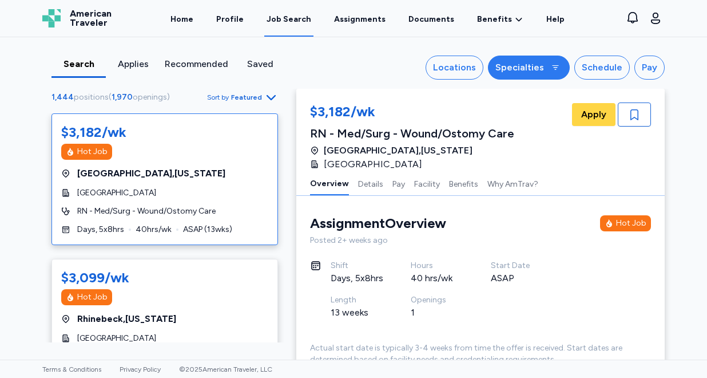 This screenshot has width=707, height=378. What do you see at coordinates (101, 229) in the screenshot?
I see `span: Days, 5x8hrs` at bounding box center [101, 229].